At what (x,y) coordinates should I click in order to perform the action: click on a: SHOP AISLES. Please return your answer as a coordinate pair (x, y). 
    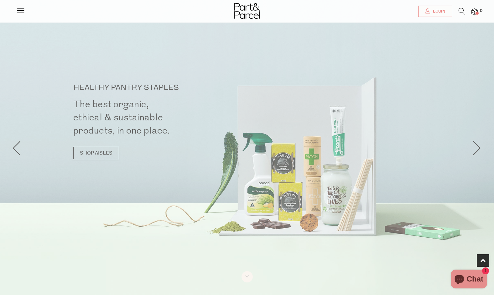
    Looking at the image, I should click on (96, 153).